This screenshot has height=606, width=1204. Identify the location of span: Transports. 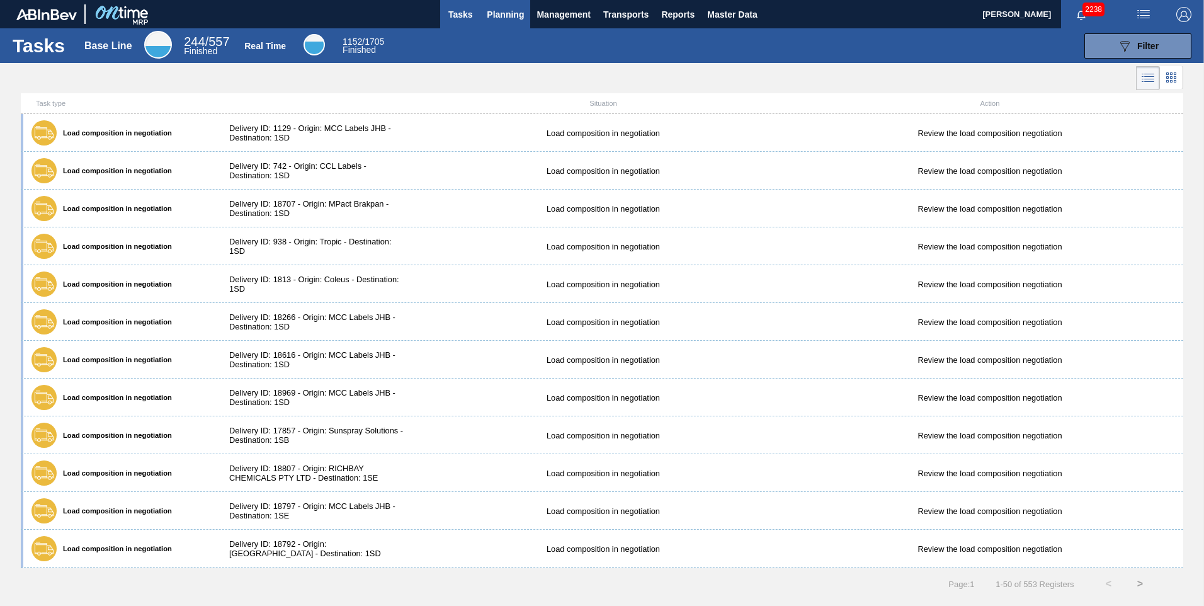
(626, 14).